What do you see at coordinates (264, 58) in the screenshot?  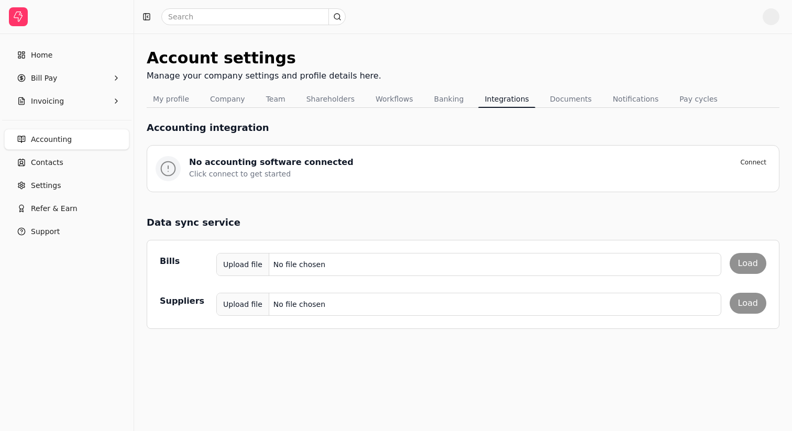 I see `div: Account settings` at bounding box center [264, 58].